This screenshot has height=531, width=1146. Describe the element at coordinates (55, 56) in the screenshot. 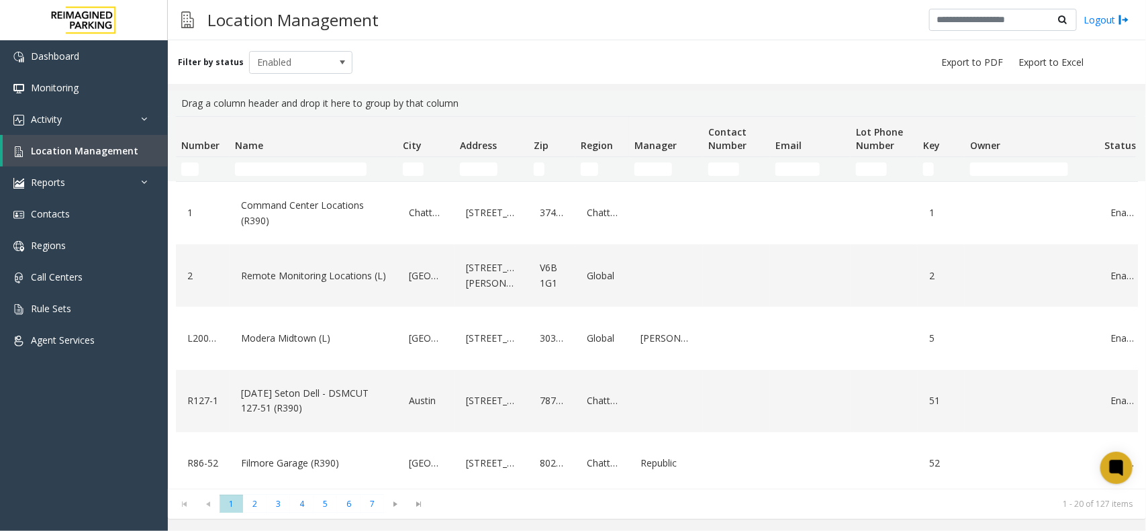

I see `span: Dashboard` at that location.